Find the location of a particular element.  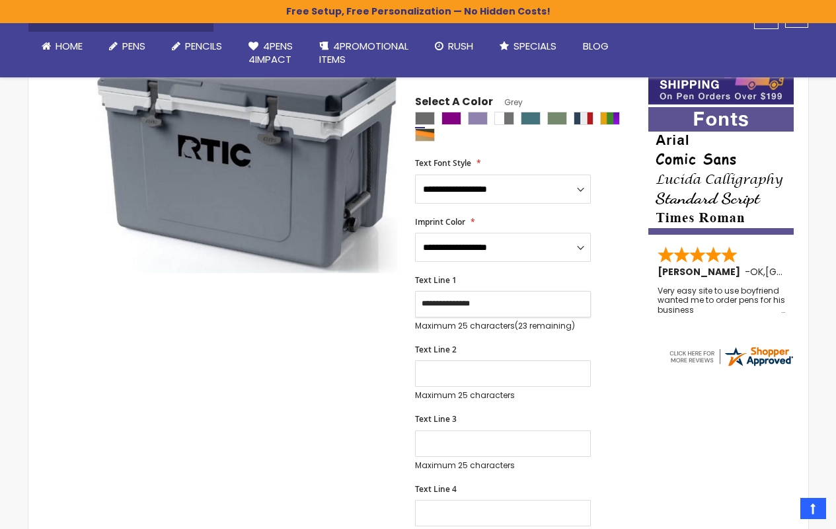

span: Text Line 3 is located at coordinates (436, 418).